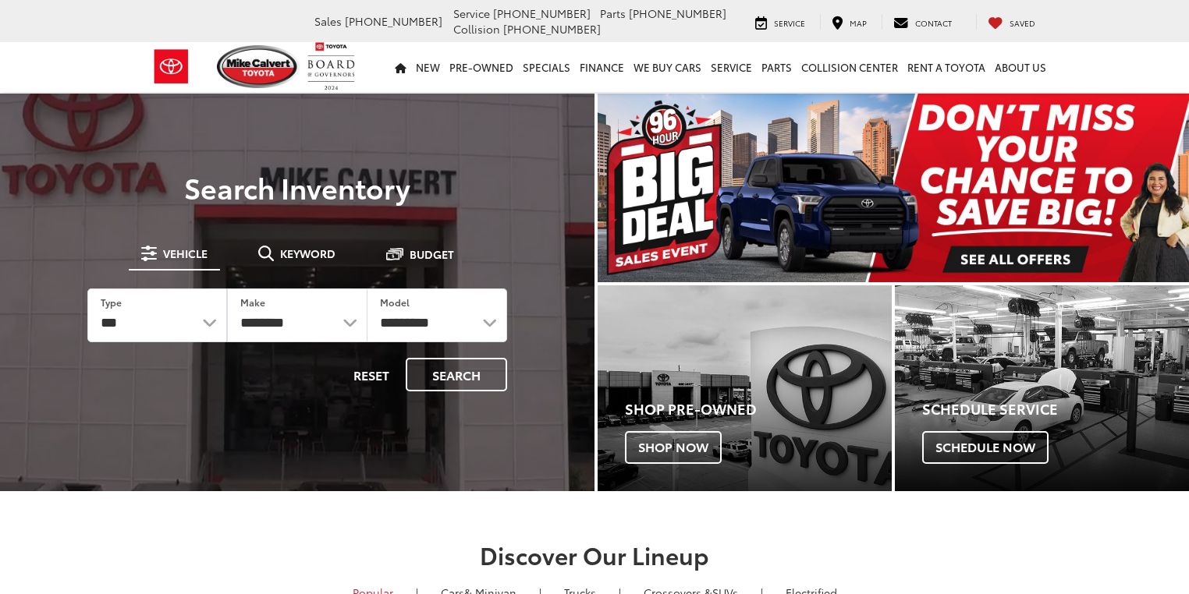  Describe the element at coordinates (171, 66) in the screenshot. I see `img: Toyota` at that location.